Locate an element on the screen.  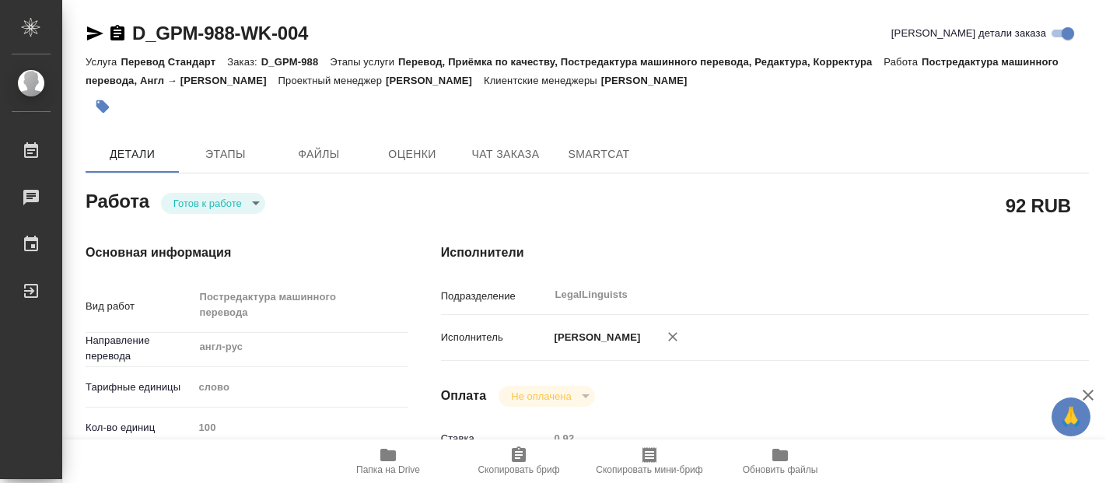
h4: Исполнители is located at coordinates (765, 253).